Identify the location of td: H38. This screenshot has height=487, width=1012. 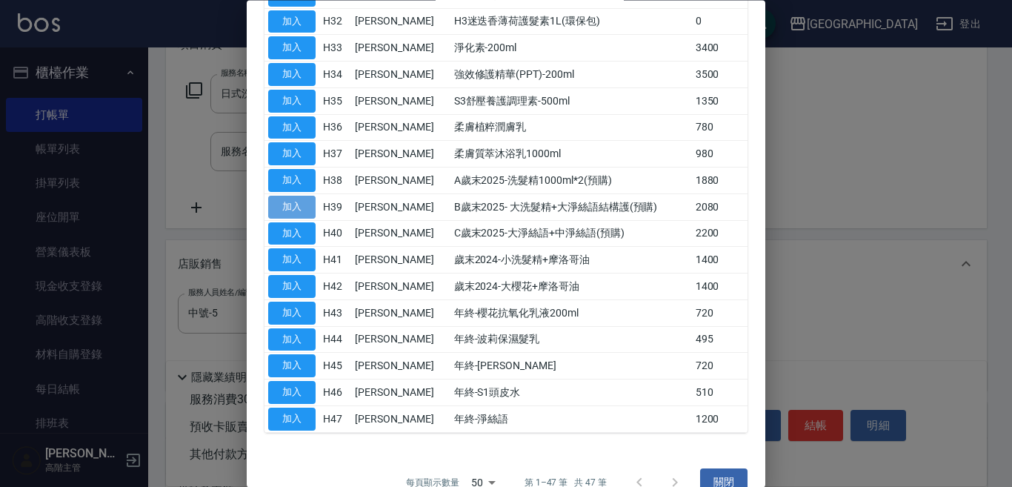
(335, 181).